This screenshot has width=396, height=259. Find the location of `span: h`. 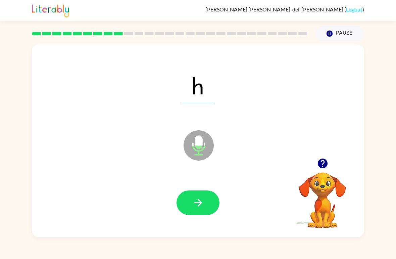

span: h is located at coordinates (198, 85).